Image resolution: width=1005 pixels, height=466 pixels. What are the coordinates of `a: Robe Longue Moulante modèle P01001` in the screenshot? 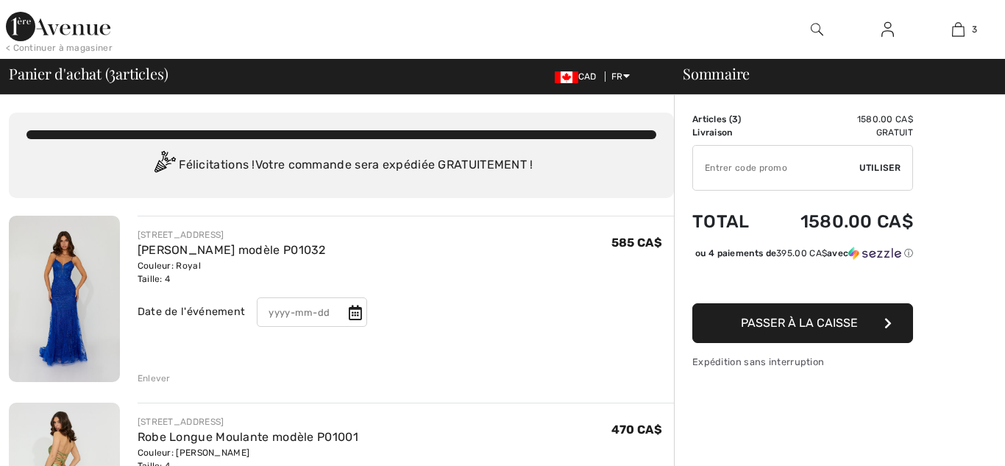 It's located at (248, 436).